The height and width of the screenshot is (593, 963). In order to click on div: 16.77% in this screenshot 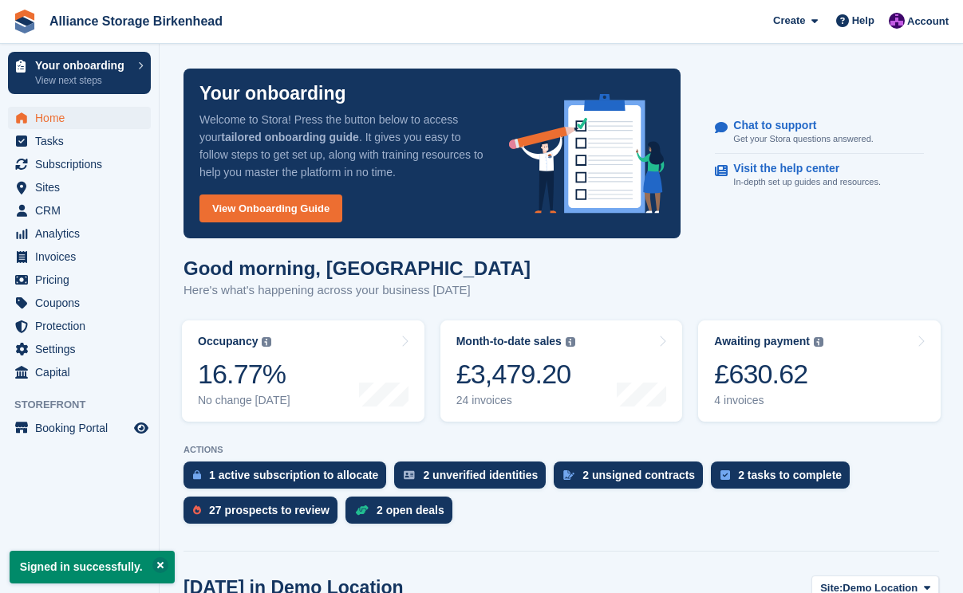, I will do `click(244, 374)`.